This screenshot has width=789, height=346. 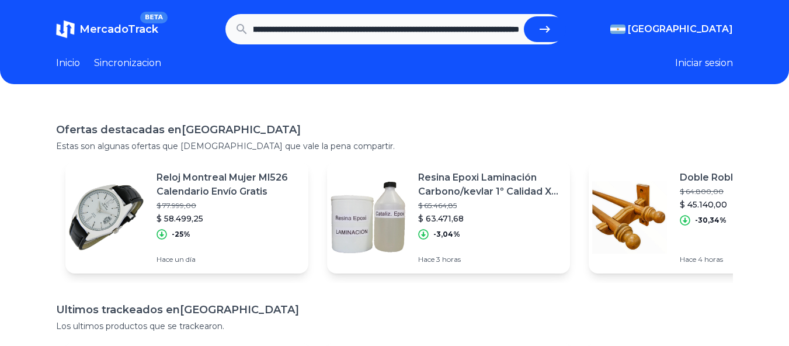 I want to click on p: Resina Epoxi Laminación Carbono/kevlar 1º Calidad X Kg !!!, so click(x=489, y=185).